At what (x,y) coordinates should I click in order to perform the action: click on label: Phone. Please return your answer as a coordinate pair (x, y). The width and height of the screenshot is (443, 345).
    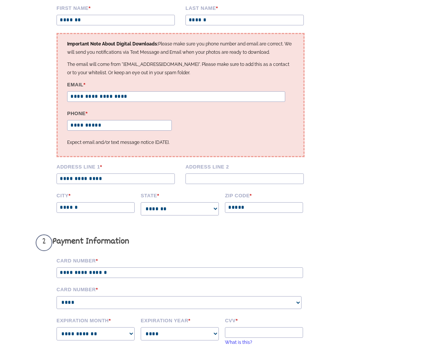
    Looking at the image, I should click on (121, 113).